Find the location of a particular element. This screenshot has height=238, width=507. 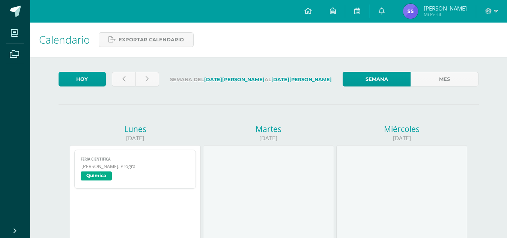

span: Feria Cientifica is located at coordinates (135, 159).